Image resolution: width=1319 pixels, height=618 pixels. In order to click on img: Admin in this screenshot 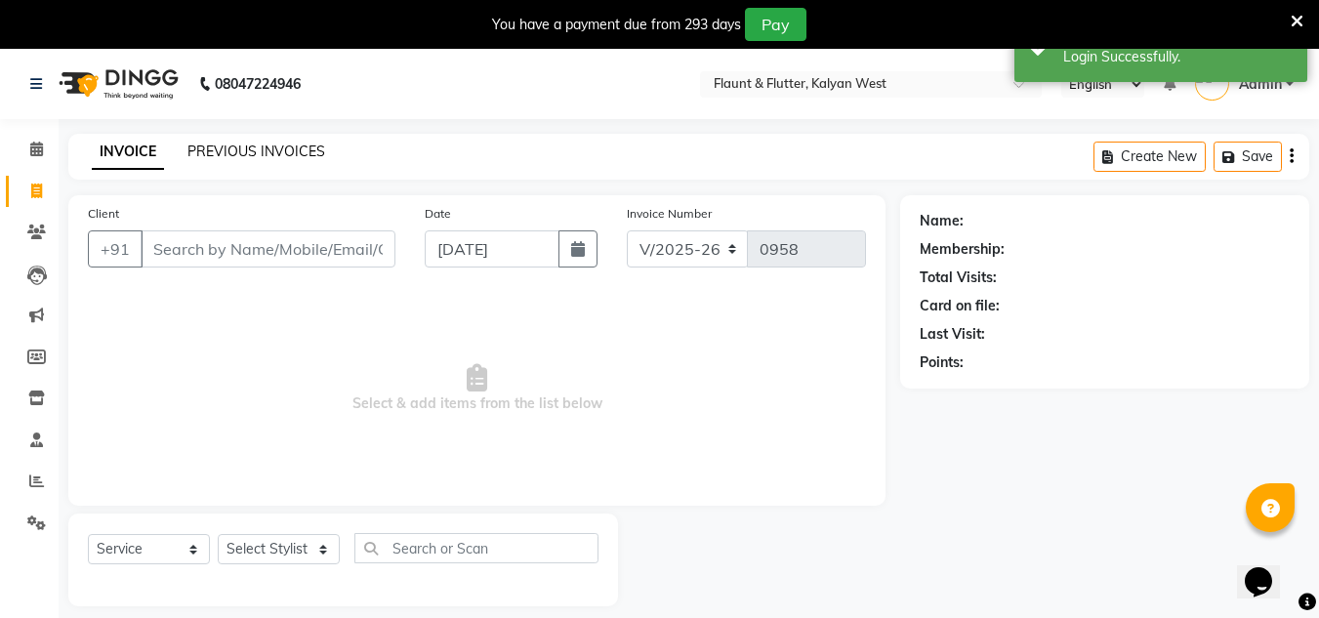, I will do `click(1212, 83)`.